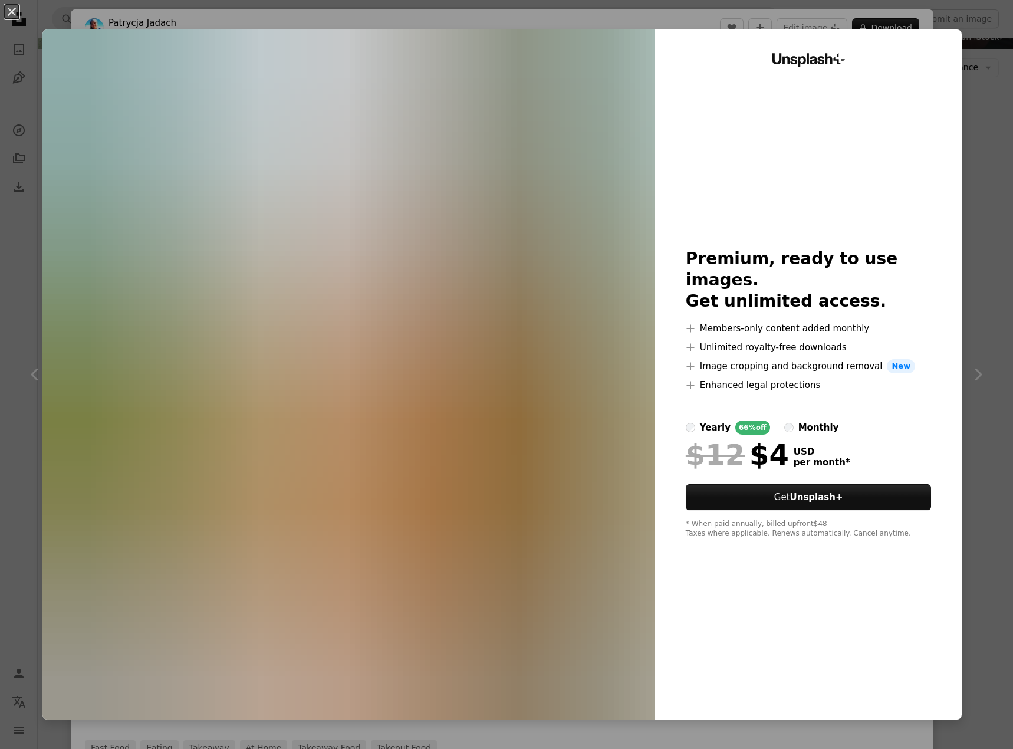 This screenshot has width=1013, height=749. I want to click on button: GetUnsplash+, so click(808, 497).